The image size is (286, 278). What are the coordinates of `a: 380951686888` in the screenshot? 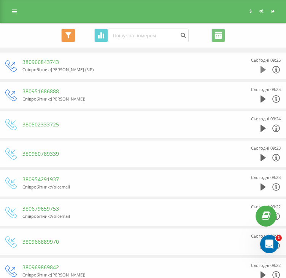 It's located at (41, 91).